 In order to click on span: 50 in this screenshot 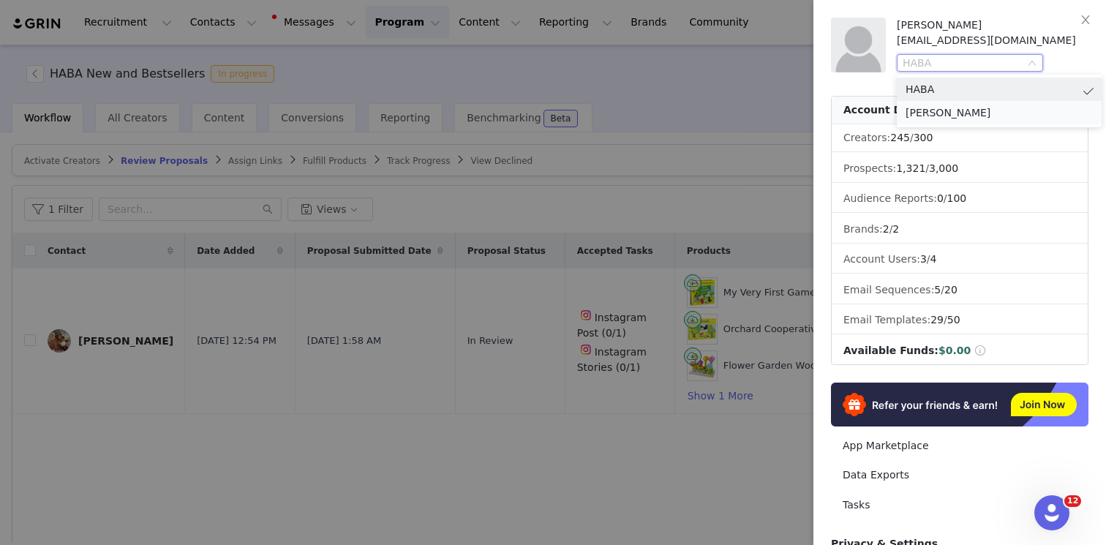, I will do `click(954, 320)`.